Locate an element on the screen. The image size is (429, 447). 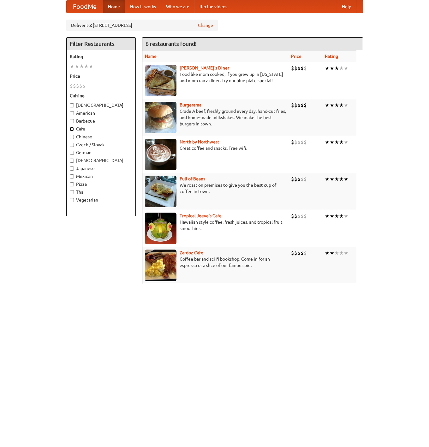
b: Full of Beans is located at coordinates (192, 179).